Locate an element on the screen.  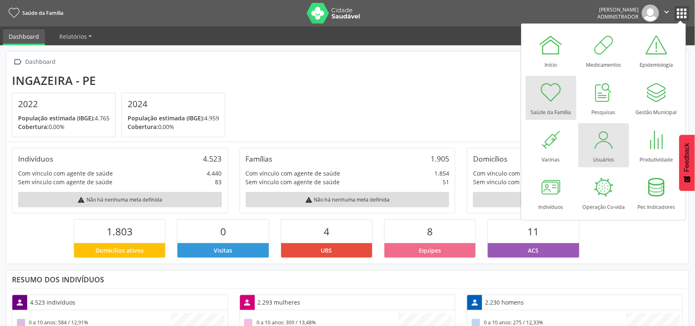
div: Famílias is located at coordinates (259, 159).